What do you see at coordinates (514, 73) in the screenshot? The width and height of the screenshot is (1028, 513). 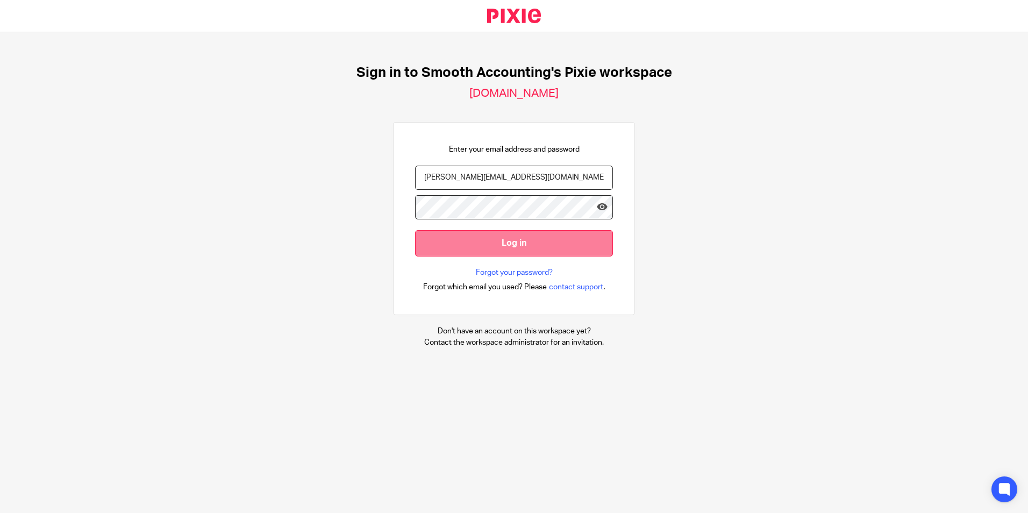 I see `h1: Sign in to Smooth Accounting's Pixie workspace` at bounding box center [514, 73].